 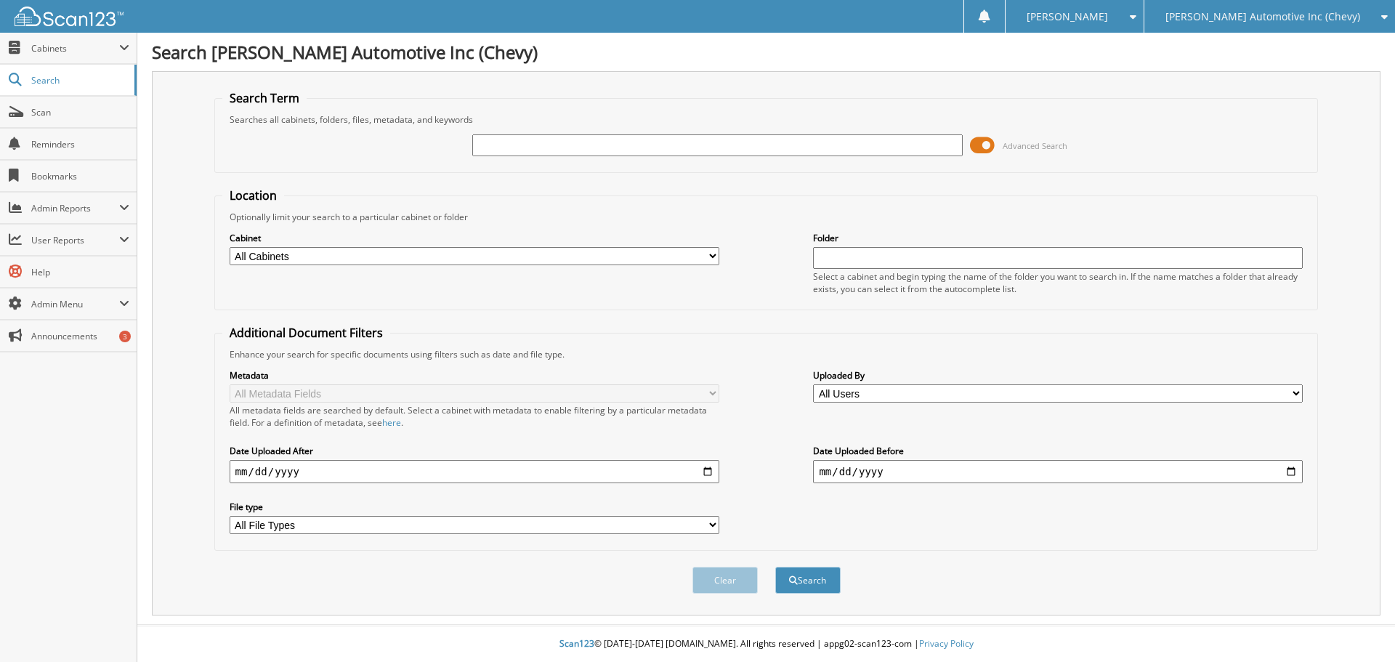 I want to click on span: Cabinets, so click(x=75, y=48).